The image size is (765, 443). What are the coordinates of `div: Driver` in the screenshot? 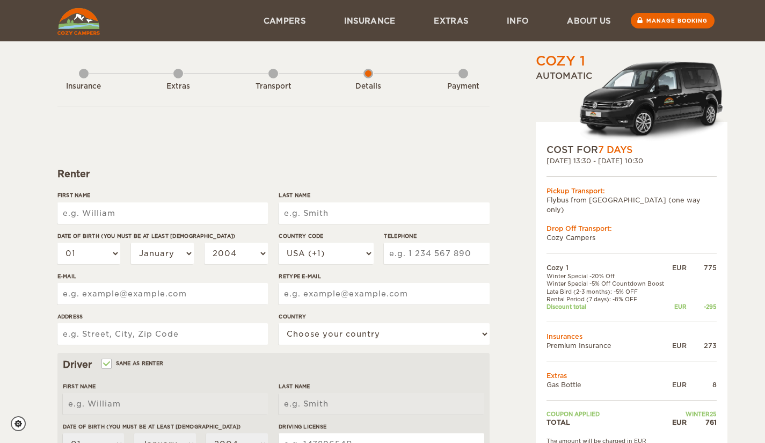 It's located at (273, 364).